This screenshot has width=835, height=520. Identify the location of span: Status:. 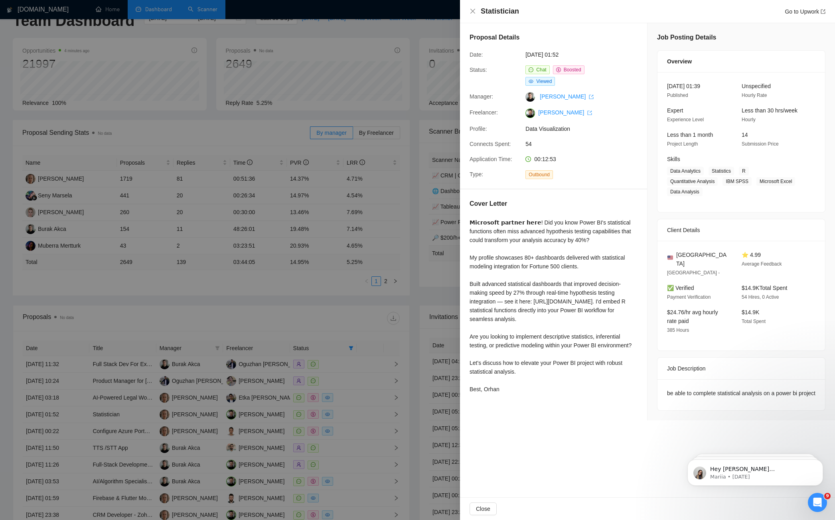
(478, 70).